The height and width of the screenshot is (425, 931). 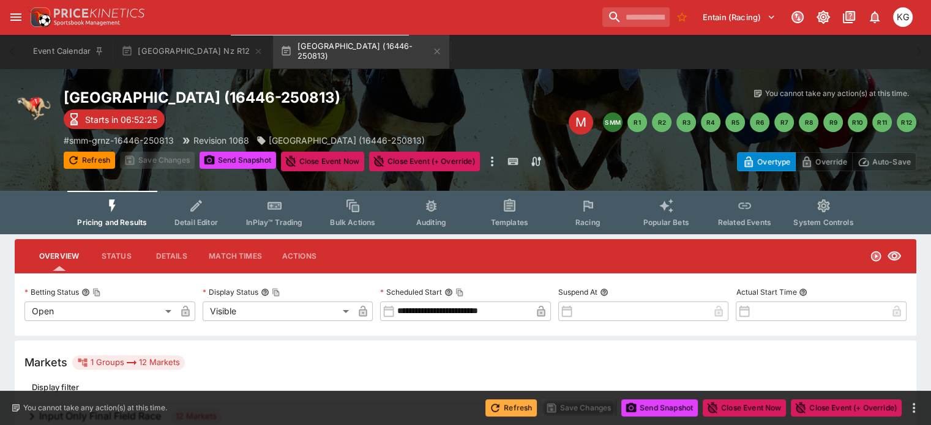 I want to click on span: Racing, so click(x=587, y=222).